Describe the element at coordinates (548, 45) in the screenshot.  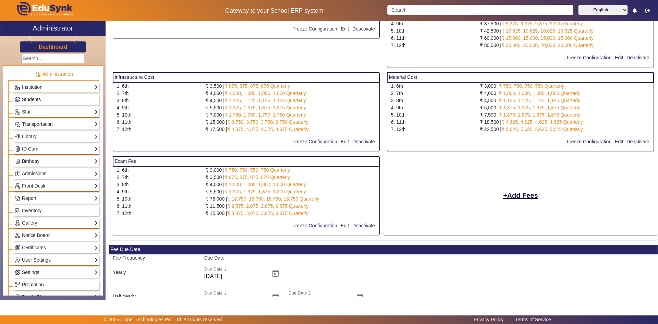
I see `span: ₹ 20,000, 20,000, 20,000, 20,000 Quarterly` at that location.